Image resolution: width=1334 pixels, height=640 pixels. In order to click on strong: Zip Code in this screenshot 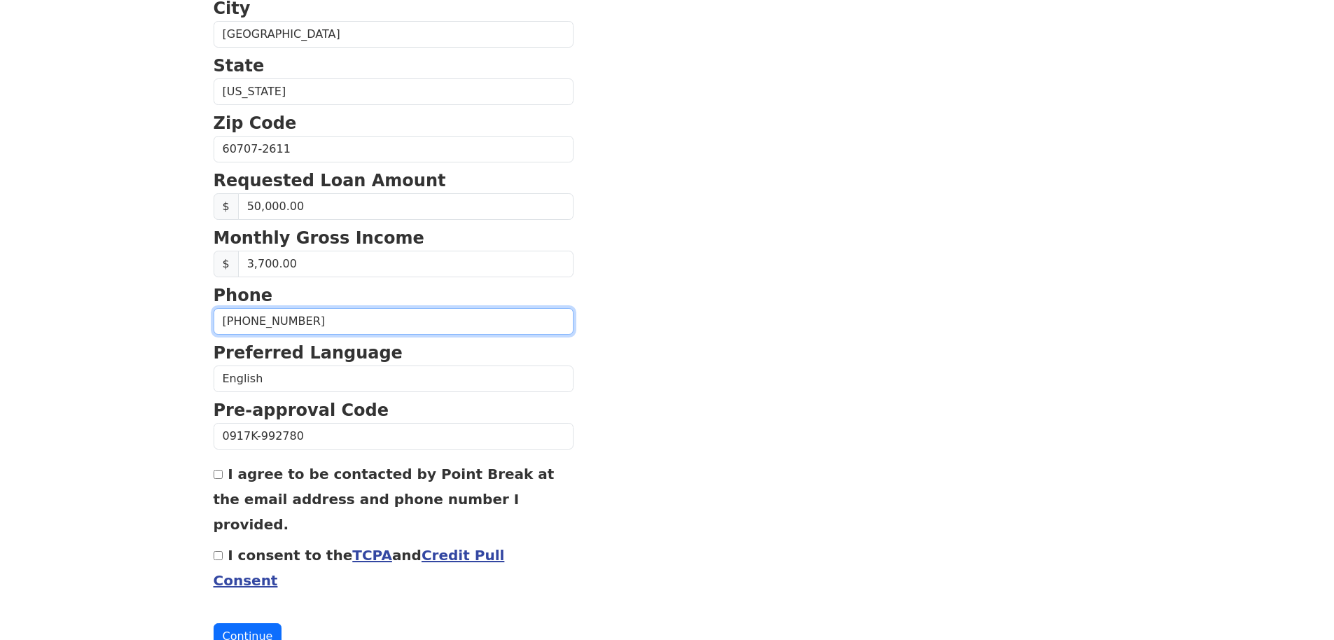, I will do `click(255, 123)`.